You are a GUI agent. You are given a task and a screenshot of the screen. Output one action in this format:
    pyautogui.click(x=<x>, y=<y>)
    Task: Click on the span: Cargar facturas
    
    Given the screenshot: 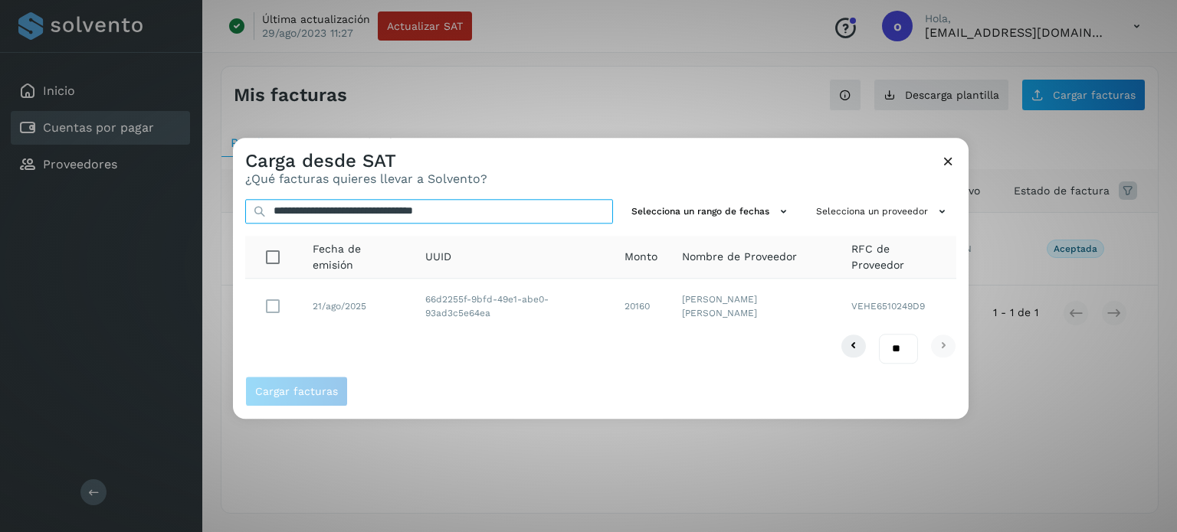 What is the action you would take?
    pyautogui.click(x=296, y=391)
    